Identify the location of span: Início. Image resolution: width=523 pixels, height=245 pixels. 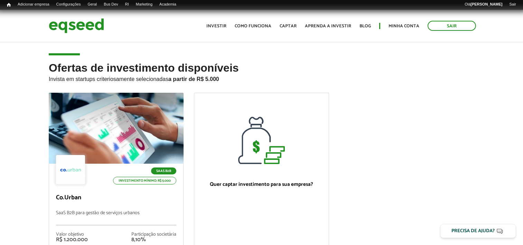
(9, 5).